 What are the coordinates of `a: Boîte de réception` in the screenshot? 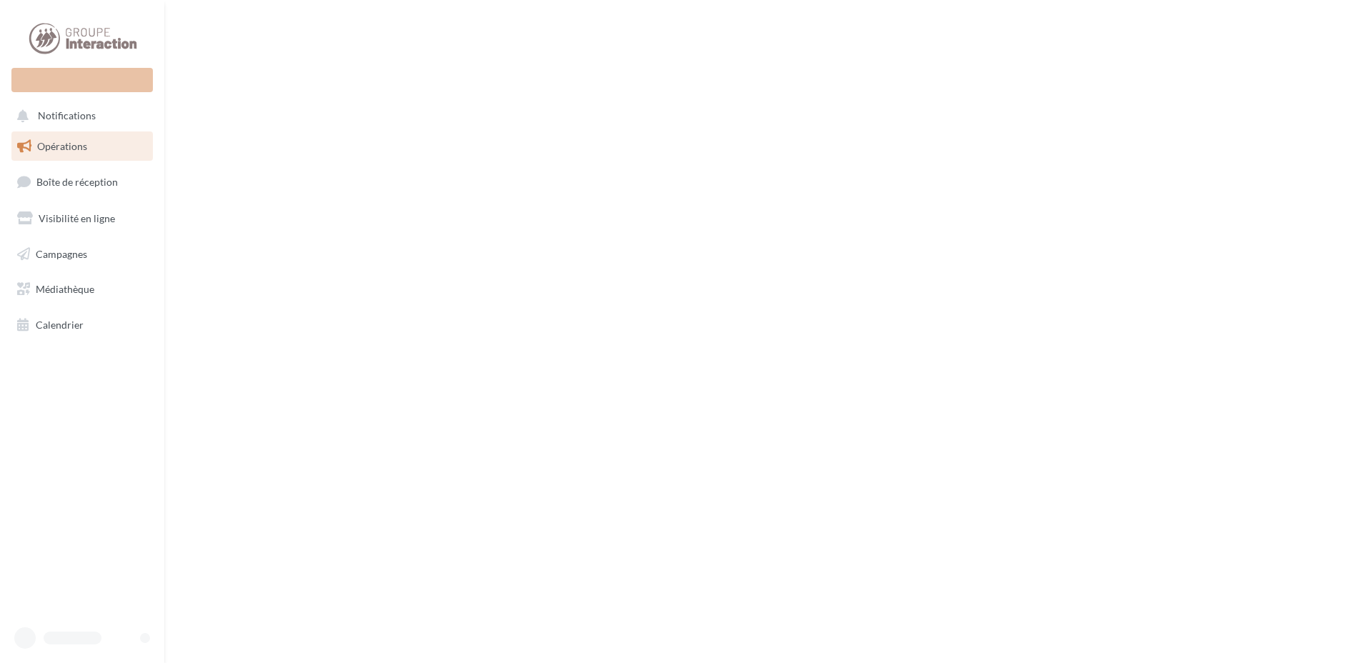 It's located at (82, 181).